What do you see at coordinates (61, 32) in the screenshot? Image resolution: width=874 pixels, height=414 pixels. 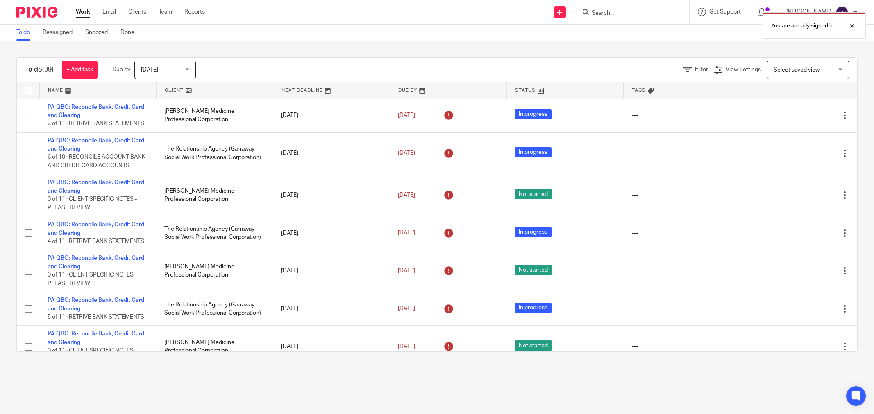 I see `a: Reassigned` at bounding box center [61, 32].